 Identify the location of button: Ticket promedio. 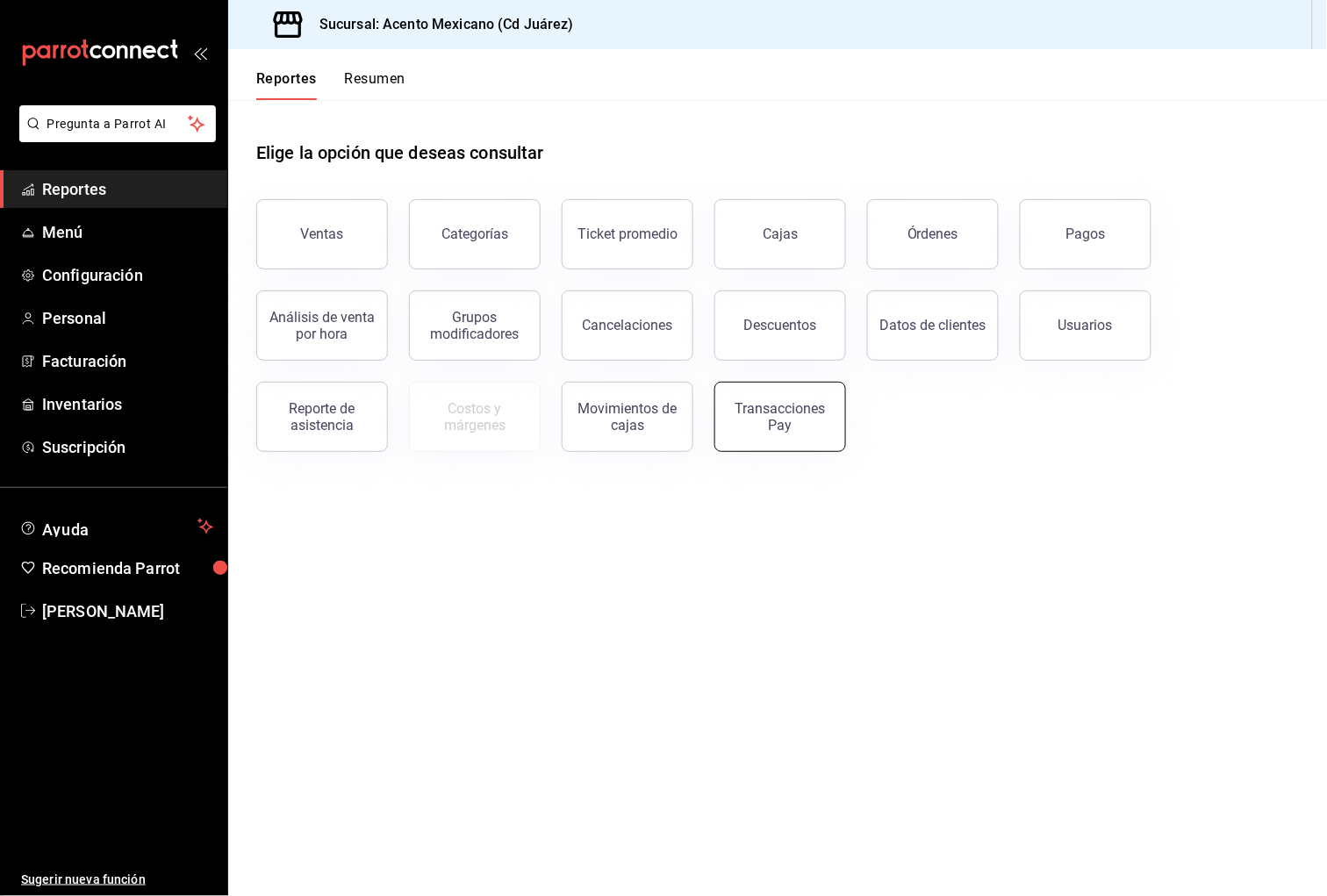
(628, 234).